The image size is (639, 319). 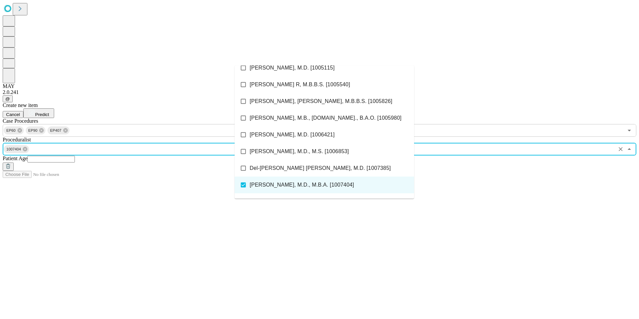 What do you see at coordinates (13, 114) in the screenshot?
I see `span: Cancel` at bounding box center [13, 114].